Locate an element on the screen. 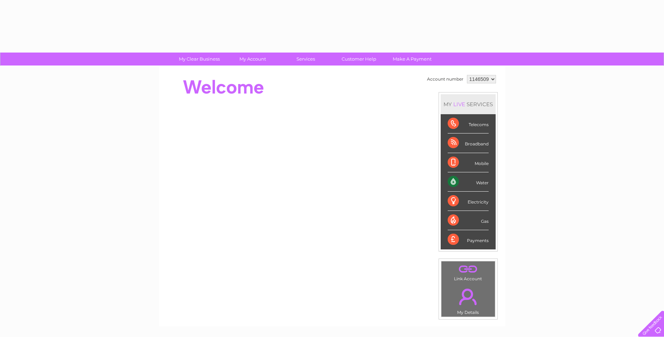  div: Broadband is located at coordinates (468, 143).